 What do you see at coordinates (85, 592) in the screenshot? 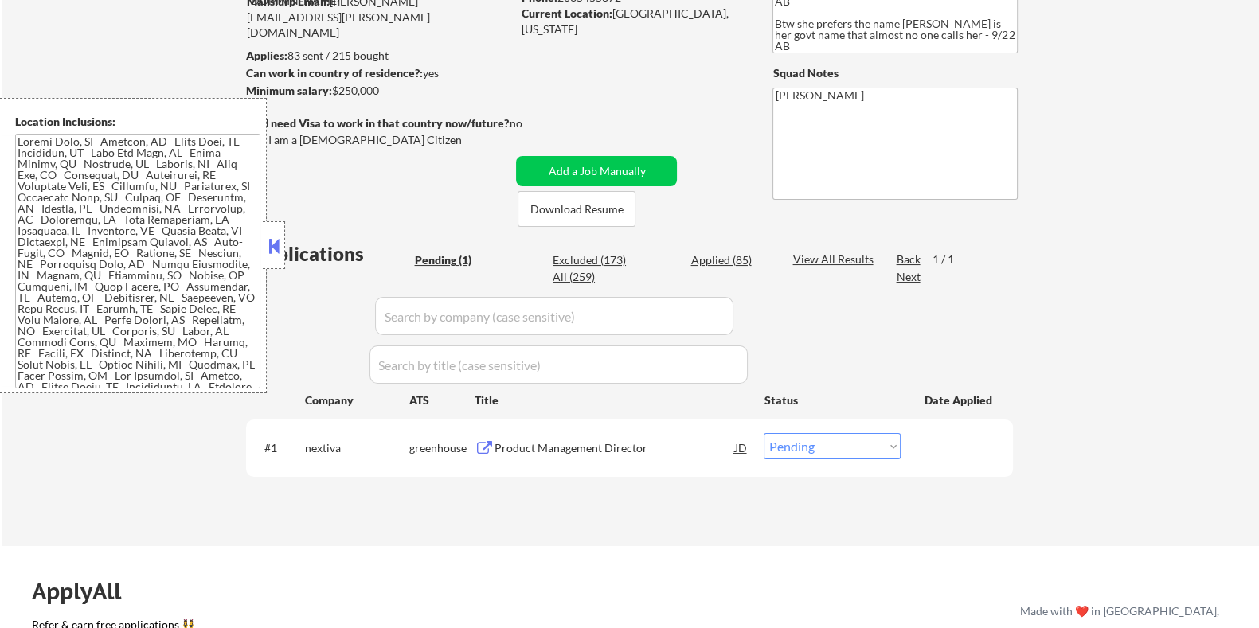
I see `div: ApplyAll` at bounding box center [85, 592].